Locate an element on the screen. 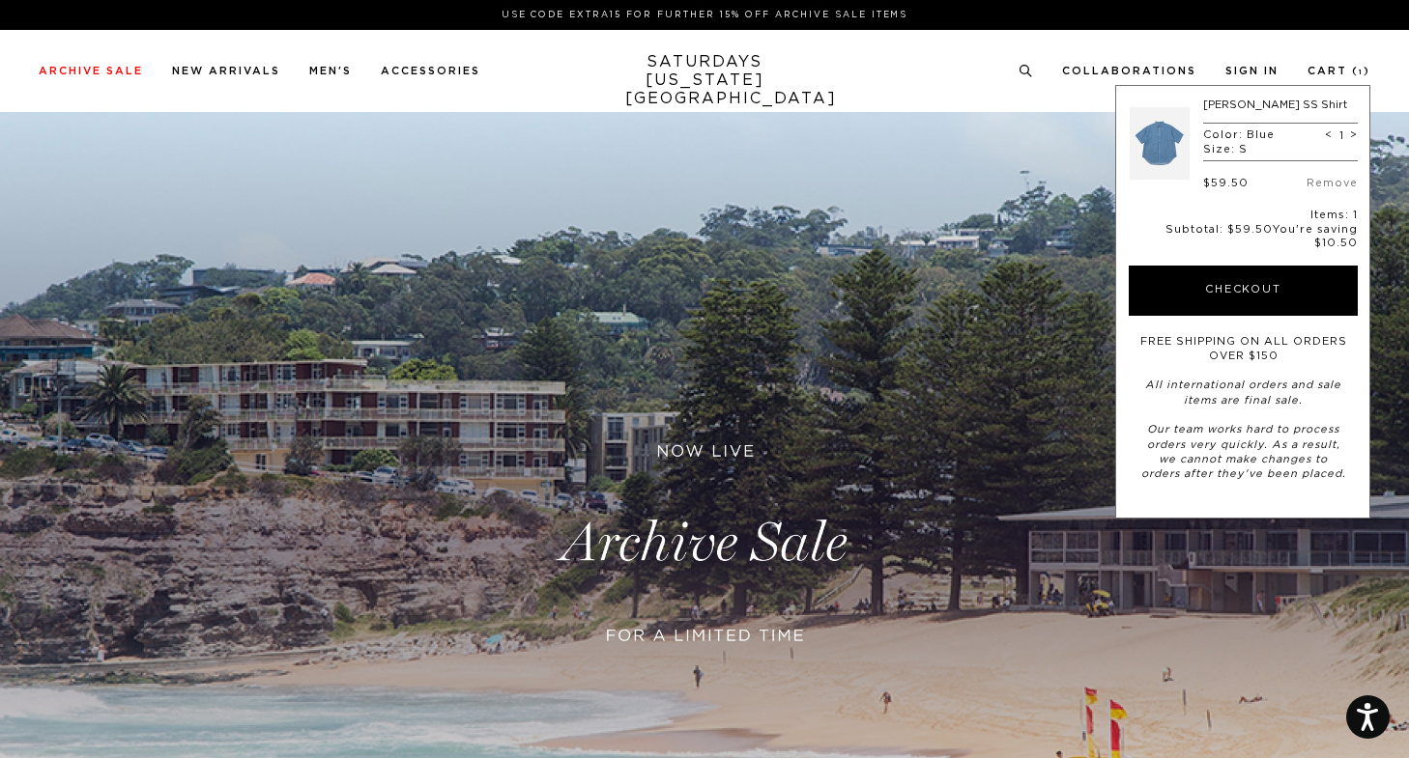 The image size is (1409, 758). small: 1 is located at coordinates (1360, 72).